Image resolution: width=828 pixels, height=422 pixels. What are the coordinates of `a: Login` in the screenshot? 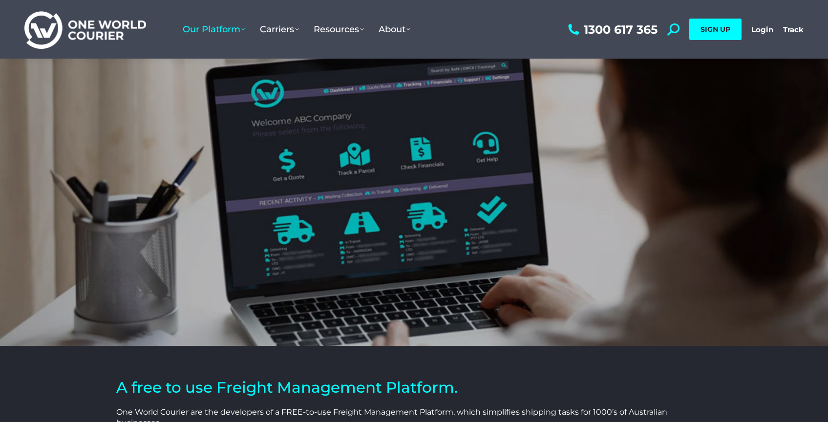 It's located at (762, 29).